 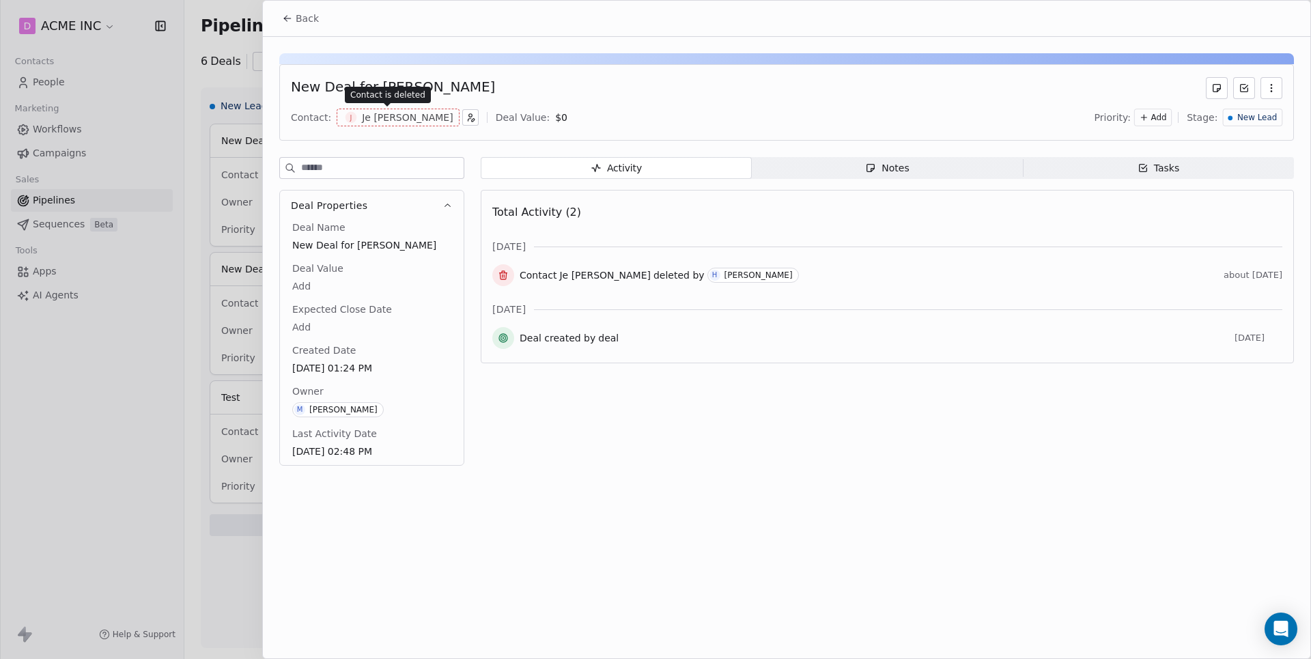 What do you see at coordinates (1202, 117) in the screenshot?
I see `span: Stage:` at bounding box center [1202, 117].